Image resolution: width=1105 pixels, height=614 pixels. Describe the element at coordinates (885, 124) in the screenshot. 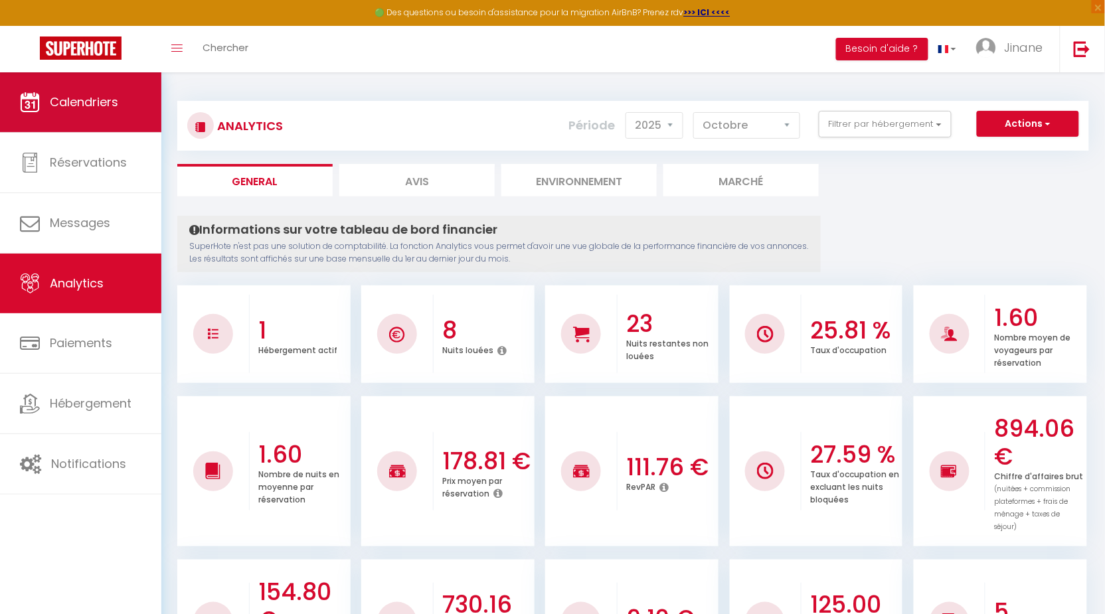

I see `button: Filtrer par hébergement` at that location.